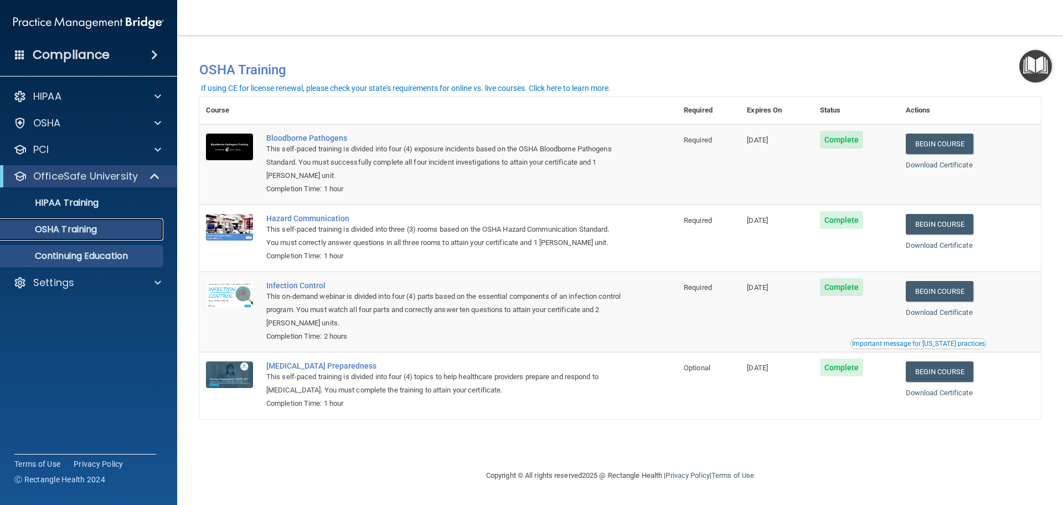 The width and height of the screenshot is (1063, 505). Describe the element at coordinates (444, 236) in the screenshot. I see `div: This self-paced training is divided into three (3) rooms based on the OSHA Hazard Communication S...` at that location.